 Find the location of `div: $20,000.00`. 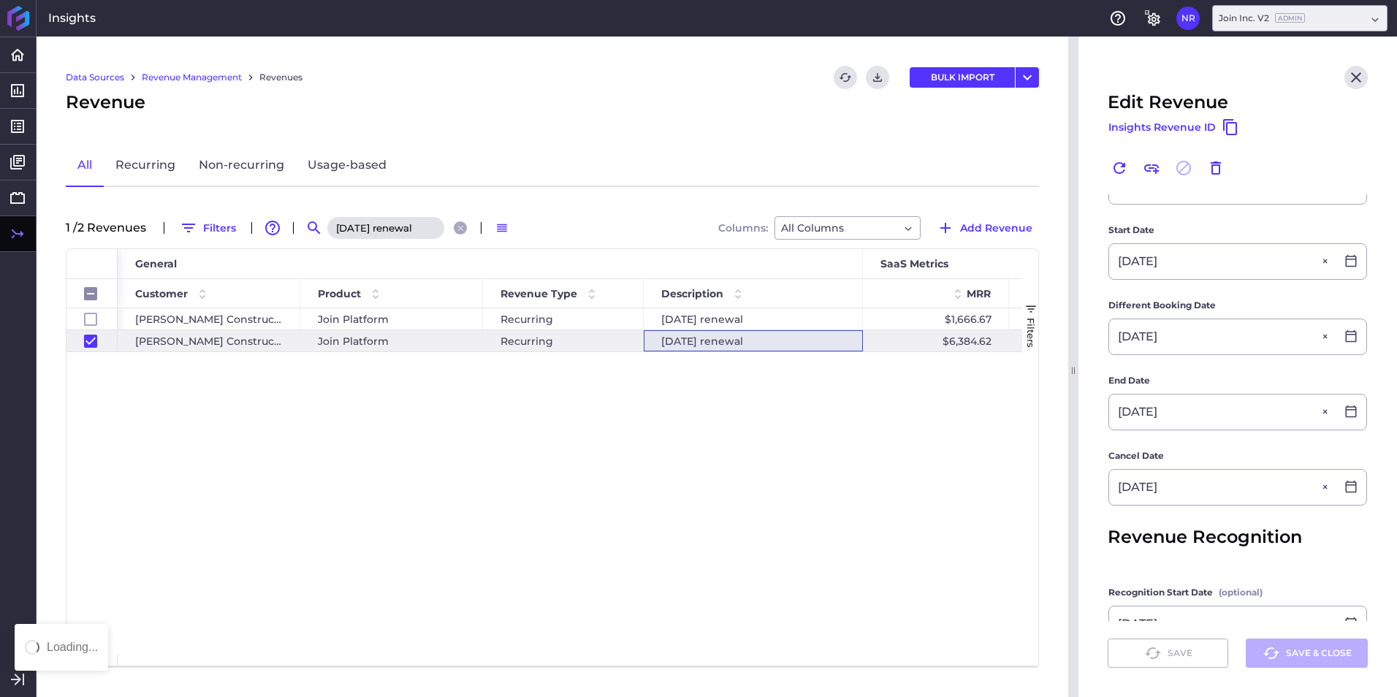

div: $20,000.00 is located at coordinates (1082, 319).